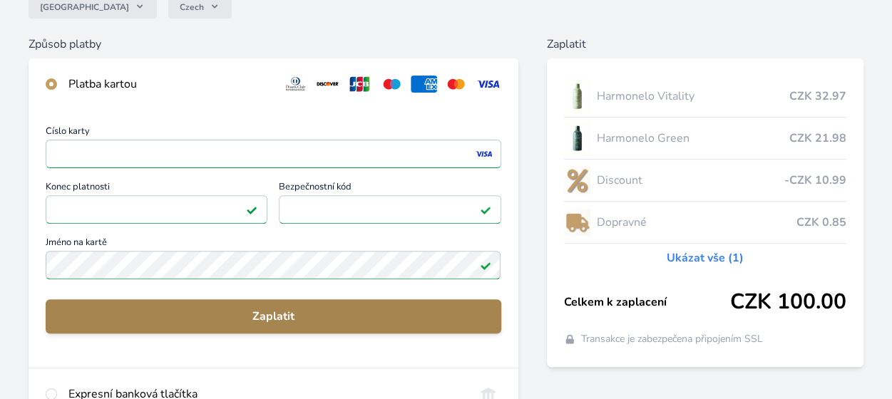 Image resolution: width=892 pixels, height=399 pixels. Describe the element at coordinates (692, 96) in the screenshot. I see `span: Harmonelo Vitality` at that location.